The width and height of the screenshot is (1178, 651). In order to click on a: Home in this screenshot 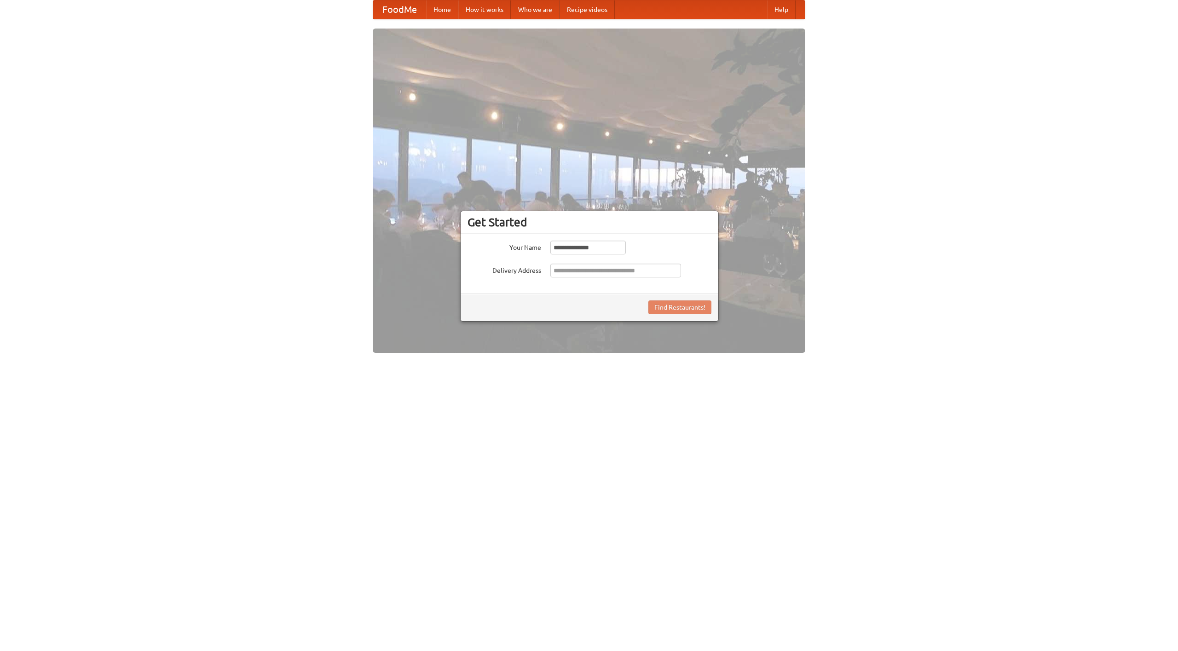, I will do `click(442, 10)`.